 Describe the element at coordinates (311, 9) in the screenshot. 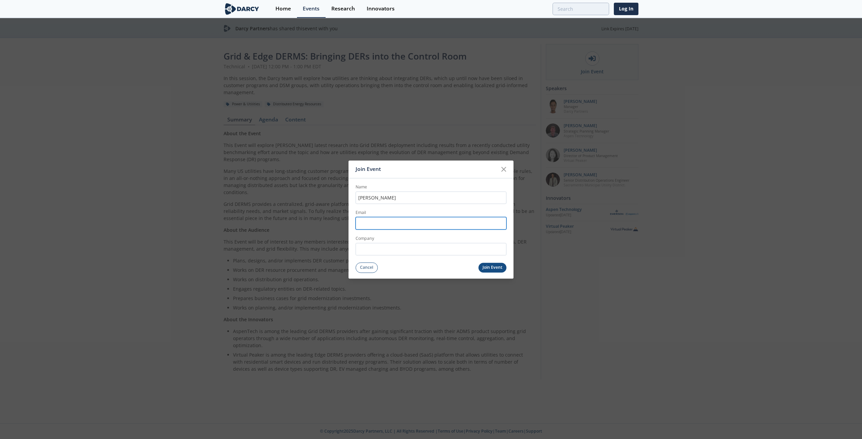

I see `div: Events` at that location.